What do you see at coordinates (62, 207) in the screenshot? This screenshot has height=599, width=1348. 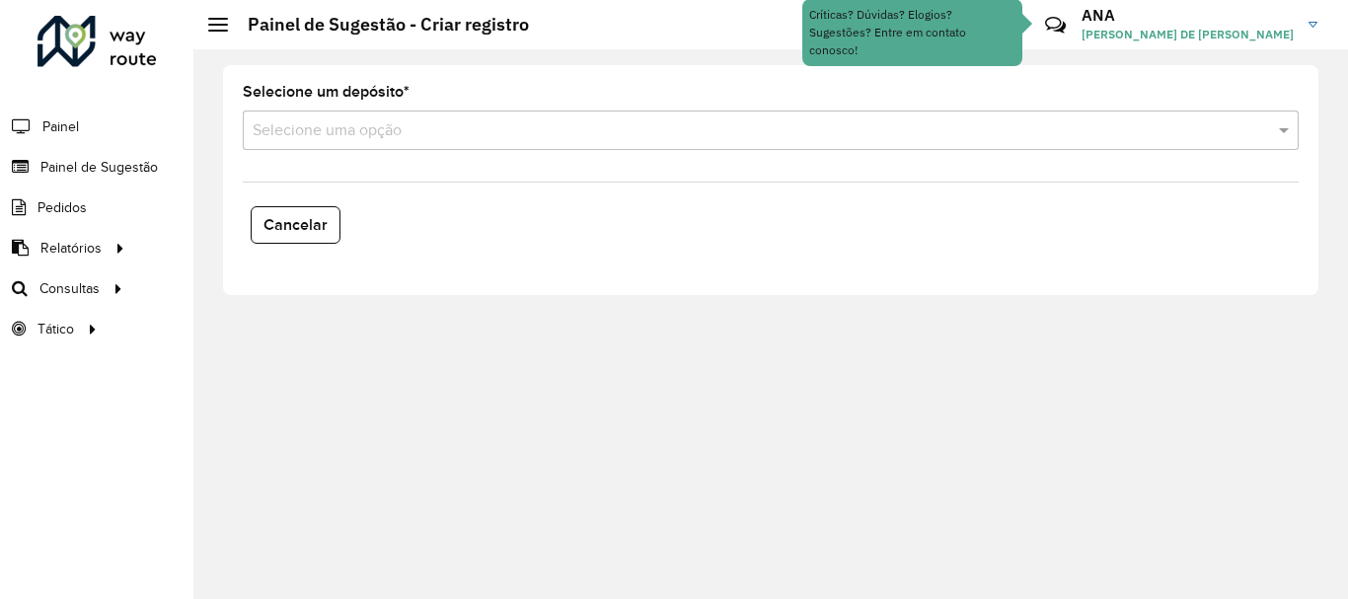 I see `span: Pedidos` at bounding box center [62, 207].